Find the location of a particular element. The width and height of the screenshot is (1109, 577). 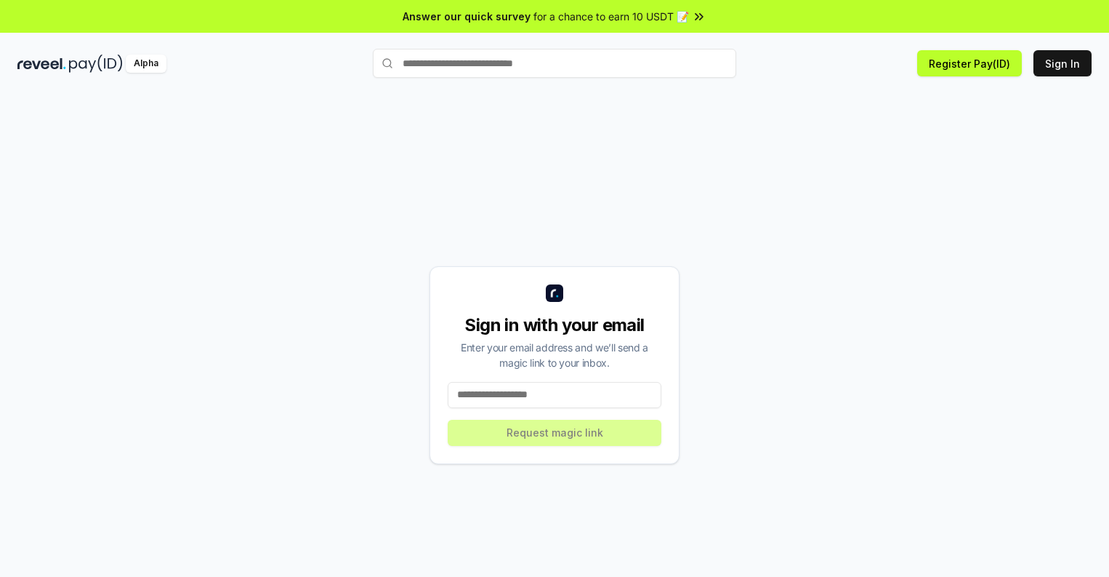

img: pay_id is located at coordinates (96, 63).